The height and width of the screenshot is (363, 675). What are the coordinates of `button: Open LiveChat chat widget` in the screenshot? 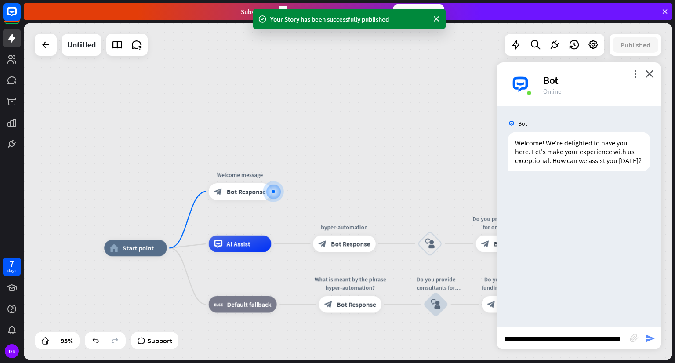 It's located at (20, 17).